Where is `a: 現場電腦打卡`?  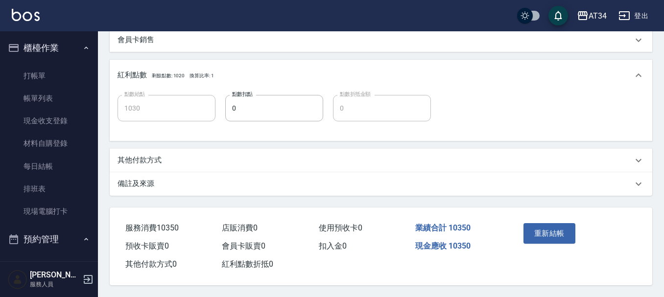 a: 現場電腦打卡 is located at coordinates (49, 212).